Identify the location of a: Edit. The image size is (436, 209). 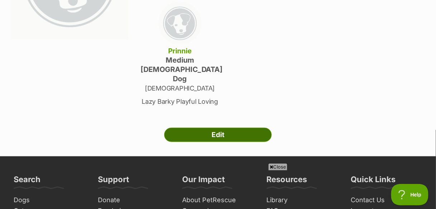
(218, 135).